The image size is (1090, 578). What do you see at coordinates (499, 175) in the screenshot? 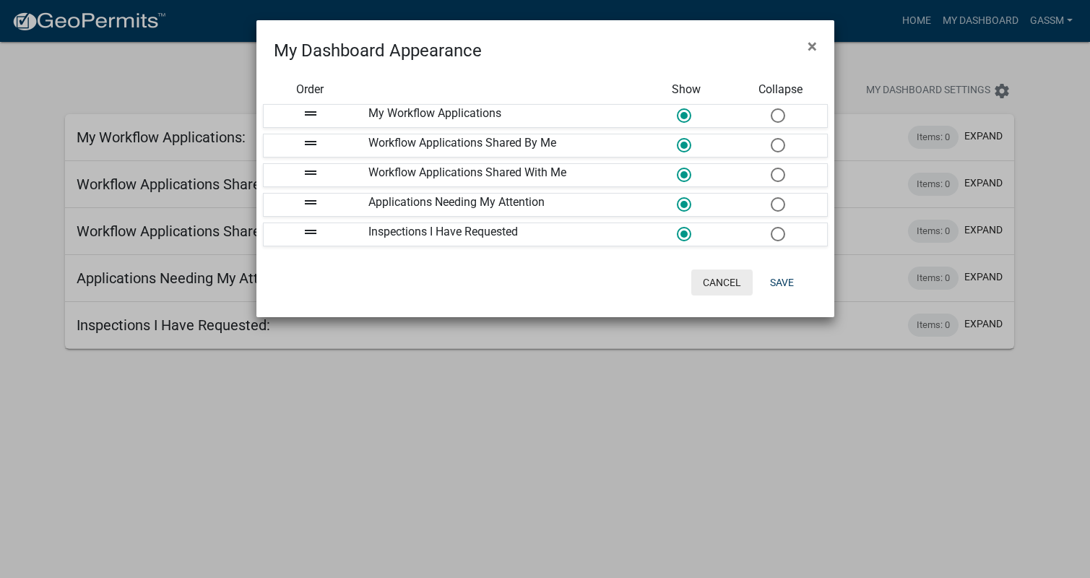
I see `div: Workflow Applications Shared With Me` at bounding box center [499, 175].